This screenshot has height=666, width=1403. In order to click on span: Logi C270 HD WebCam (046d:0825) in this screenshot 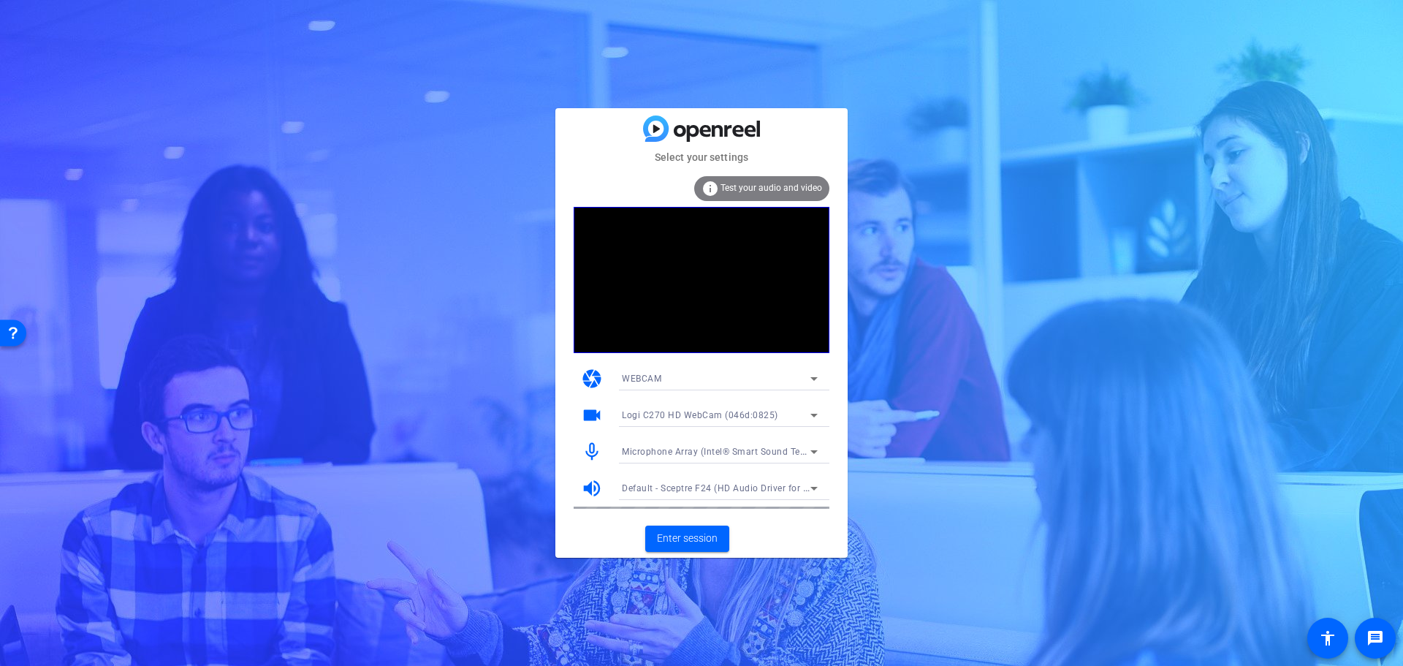, I will do `click(700, 415)`.